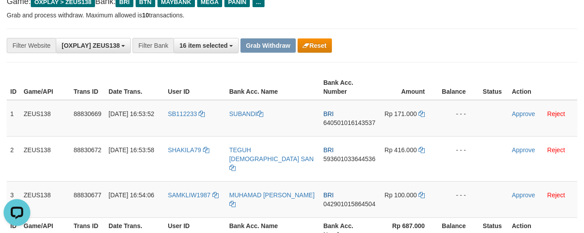 This screenshot has height=233, width=584. What do you see at coordinates (543, 87) in the screenshot?
I see `th: Action` at bounding box center [543, 87].